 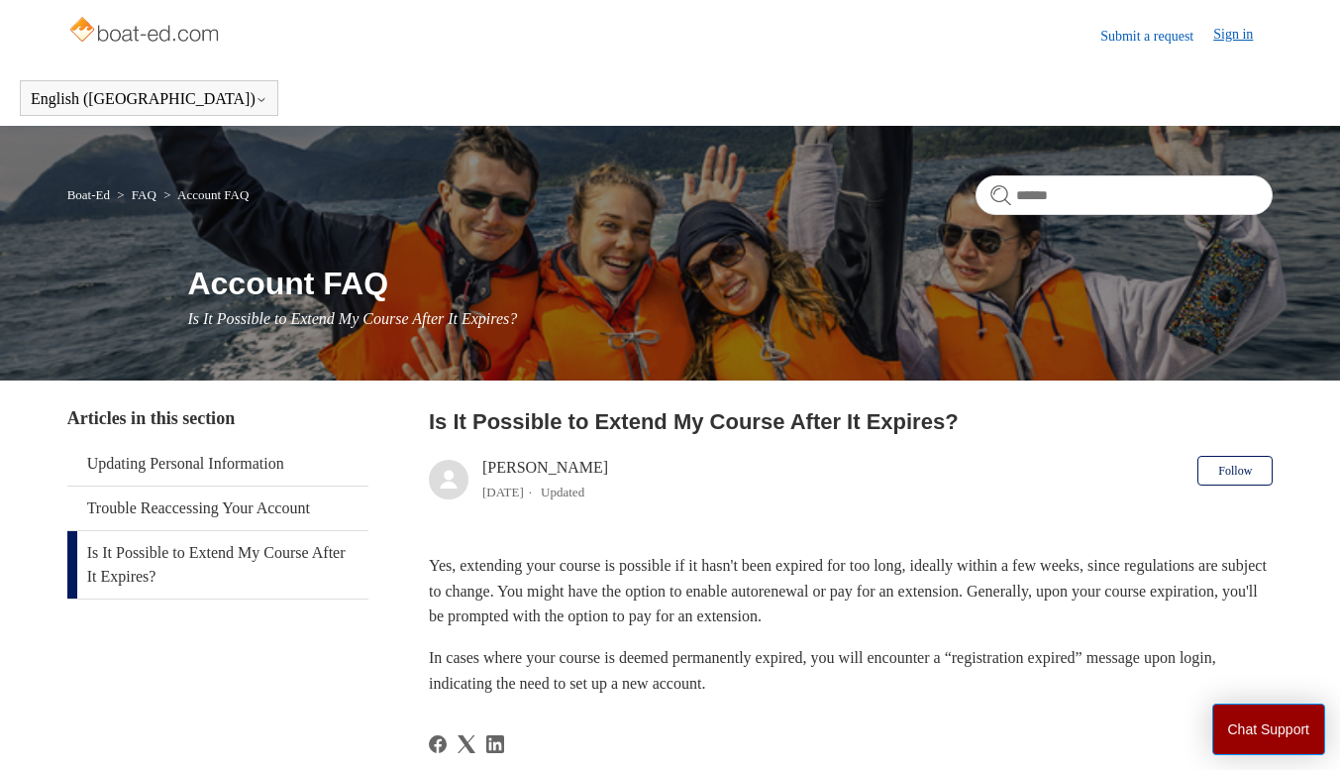 I want to click on a: Sign in, so click(x=1243, y=36).